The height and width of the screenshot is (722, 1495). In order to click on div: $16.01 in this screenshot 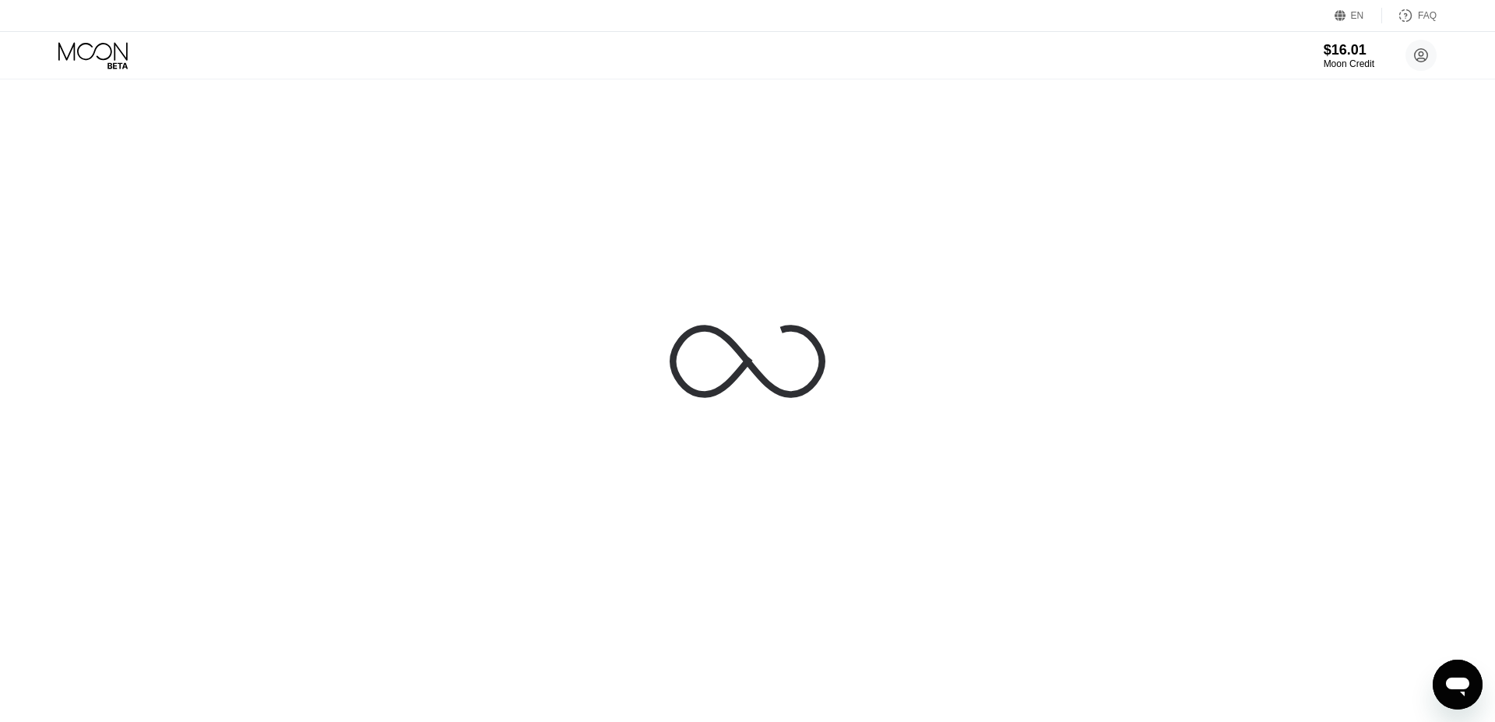, I will do `click(1349, 50)`.